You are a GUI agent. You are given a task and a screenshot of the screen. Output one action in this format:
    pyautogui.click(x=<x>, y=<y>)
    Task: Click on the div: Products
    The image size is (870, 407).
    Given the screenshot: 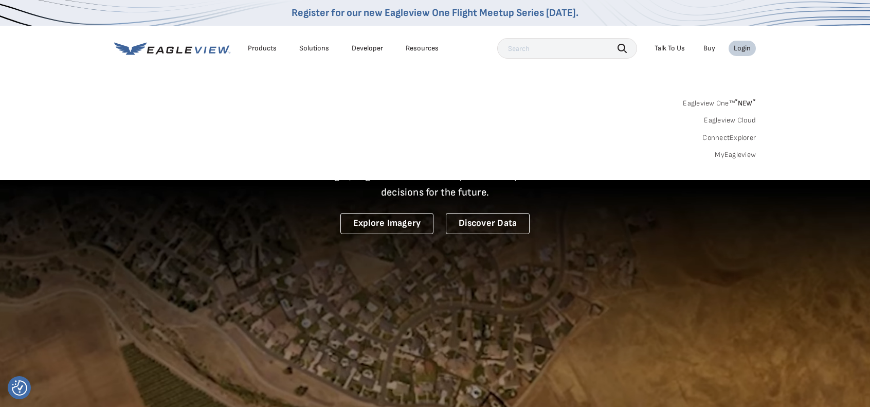 What is the action you would take?
    pyautogui.click(x=262, y=48)
    